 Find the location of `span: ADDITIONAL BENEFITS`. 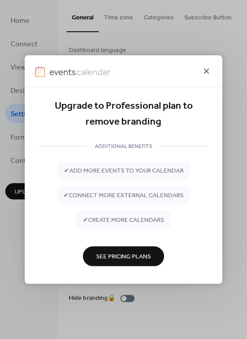

span: ADDITIONAL BENEFITS is located at coordinates (123, 146).